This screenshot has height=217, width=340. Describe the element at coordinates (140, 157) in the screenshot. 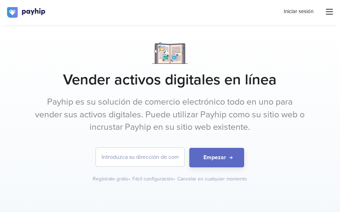

I see `input: Introduzca su dirección de correo electrónico` at that location.